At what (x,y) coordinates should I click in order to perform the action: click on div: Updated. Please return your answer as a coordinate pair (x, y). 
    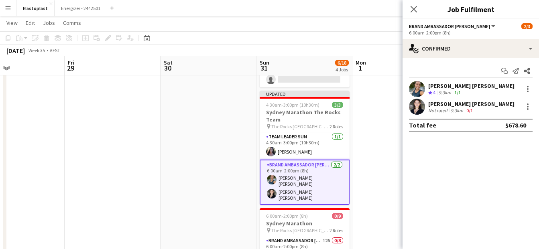
    Looking at the image, I should click on (305, 94).